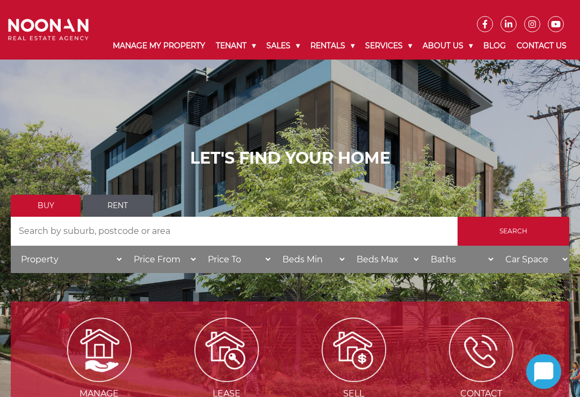 This screenshot has width=580, height=397. Describe the element at coordinates (118, 206) in the screenshot. I see `a: Rent` at that location.